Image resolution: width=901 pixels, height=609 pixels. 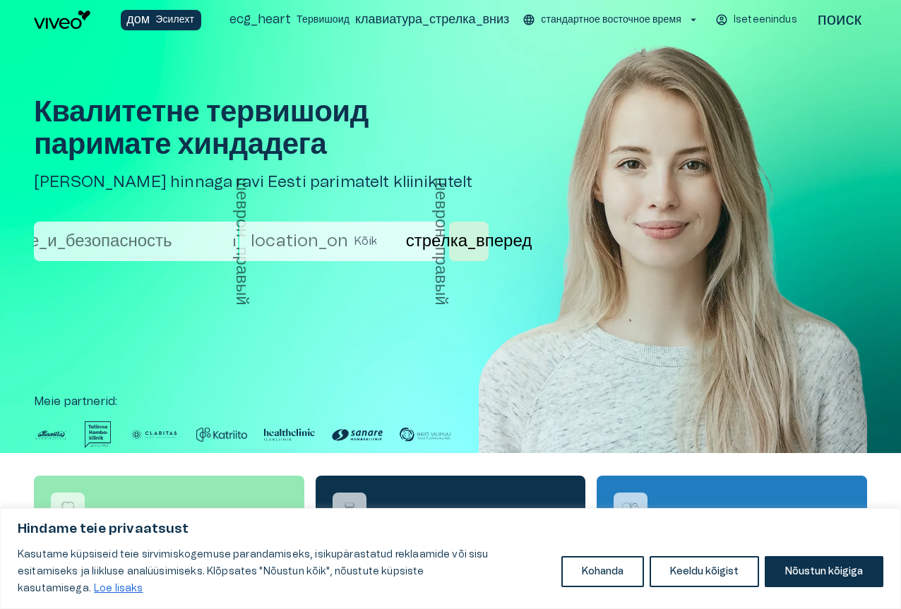 What do you see at coordinates (299, 242) in the screenshot?
I see `font: location_on` at bounding box center [299, 242].